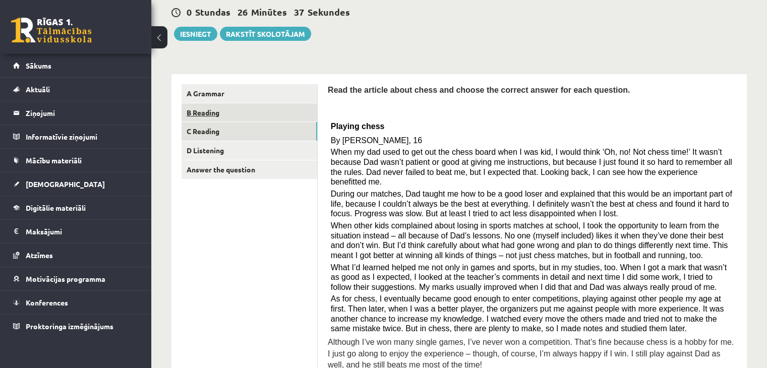 This screenshot has height=368, width=767. I want to click on span: During our matches, Dad taught me how to be a good loser and explained that this would be an impo..., so click(532, 204).